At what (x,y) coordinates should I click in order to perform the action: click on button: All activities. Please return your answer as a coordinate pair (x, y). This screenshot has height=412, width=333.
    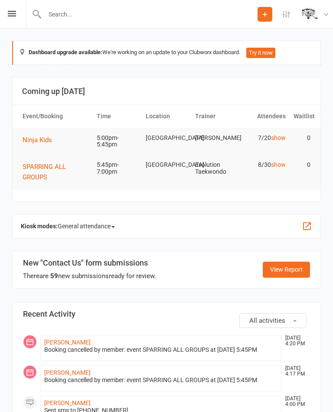
    Looking at the image, I should click on (273, 321).